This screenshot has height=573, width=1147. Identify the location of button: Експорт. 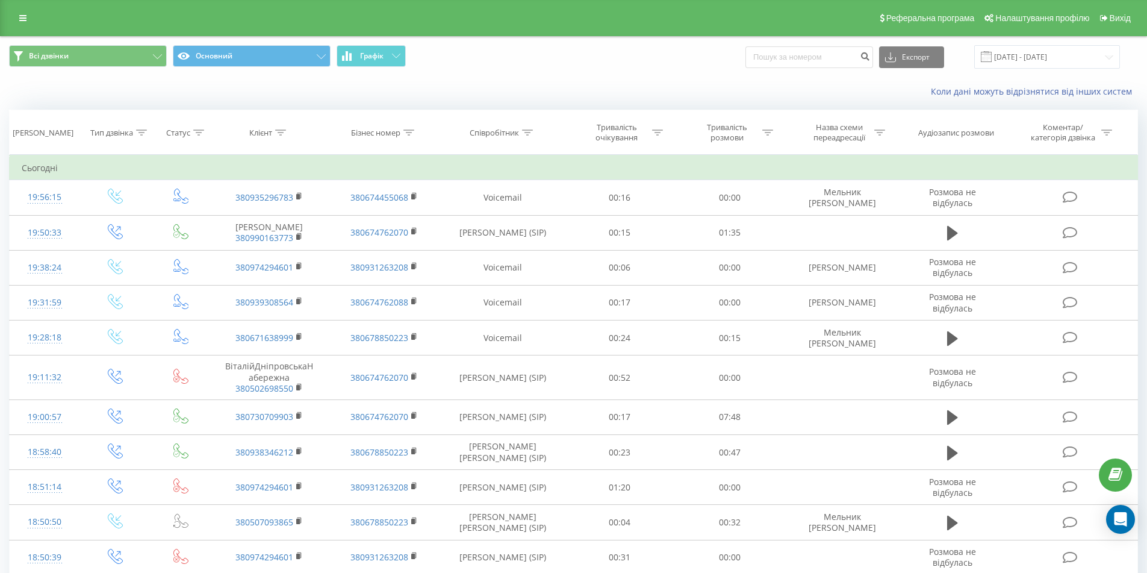
(912, 57).